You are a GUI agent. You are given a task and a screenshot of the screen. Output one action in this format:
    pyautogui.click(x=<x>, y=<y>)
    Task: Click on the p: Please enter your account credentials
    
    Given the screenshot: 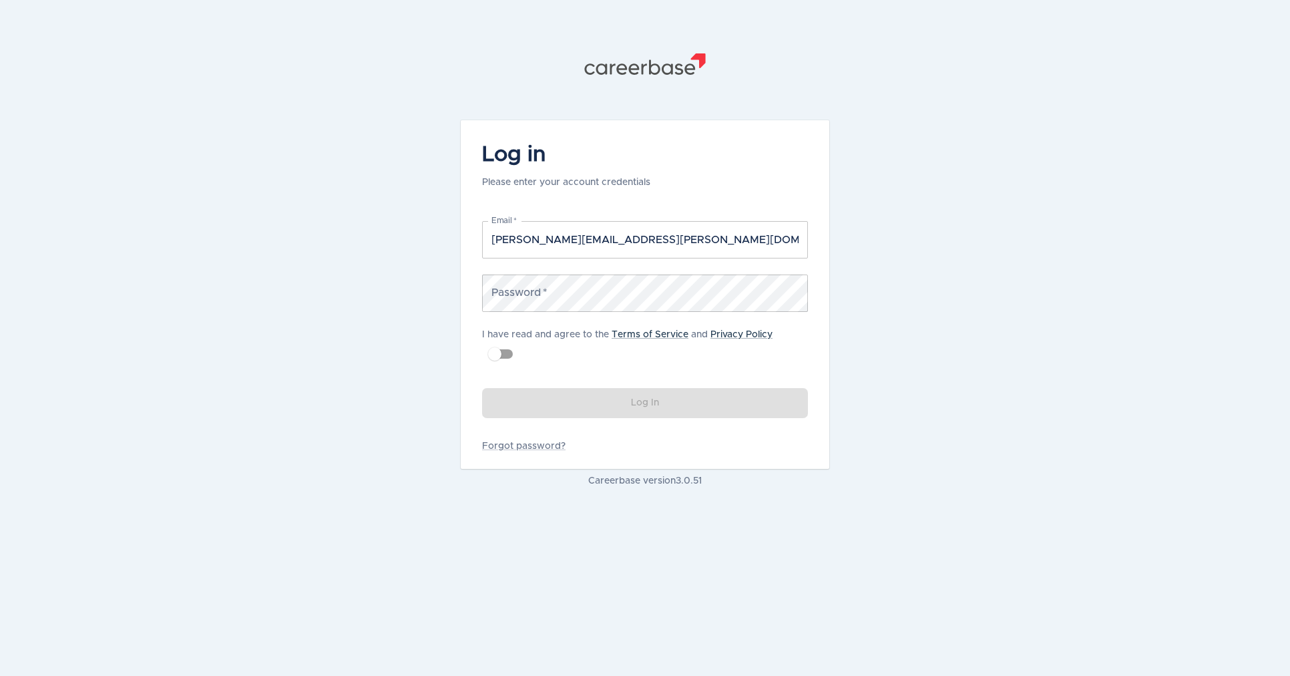 What is the action you would take?
    pyautogui.click(x=566, y=182)
    